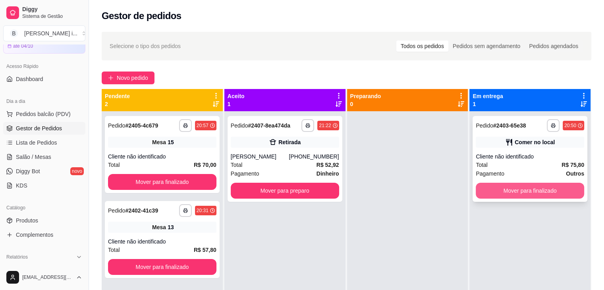 Image resolution: width=604 pixels, height=290 pixels. What do you see at coordinates (117, 96) in the screenshot?
I see `p: Pendente` at bounding box center [117, 96].